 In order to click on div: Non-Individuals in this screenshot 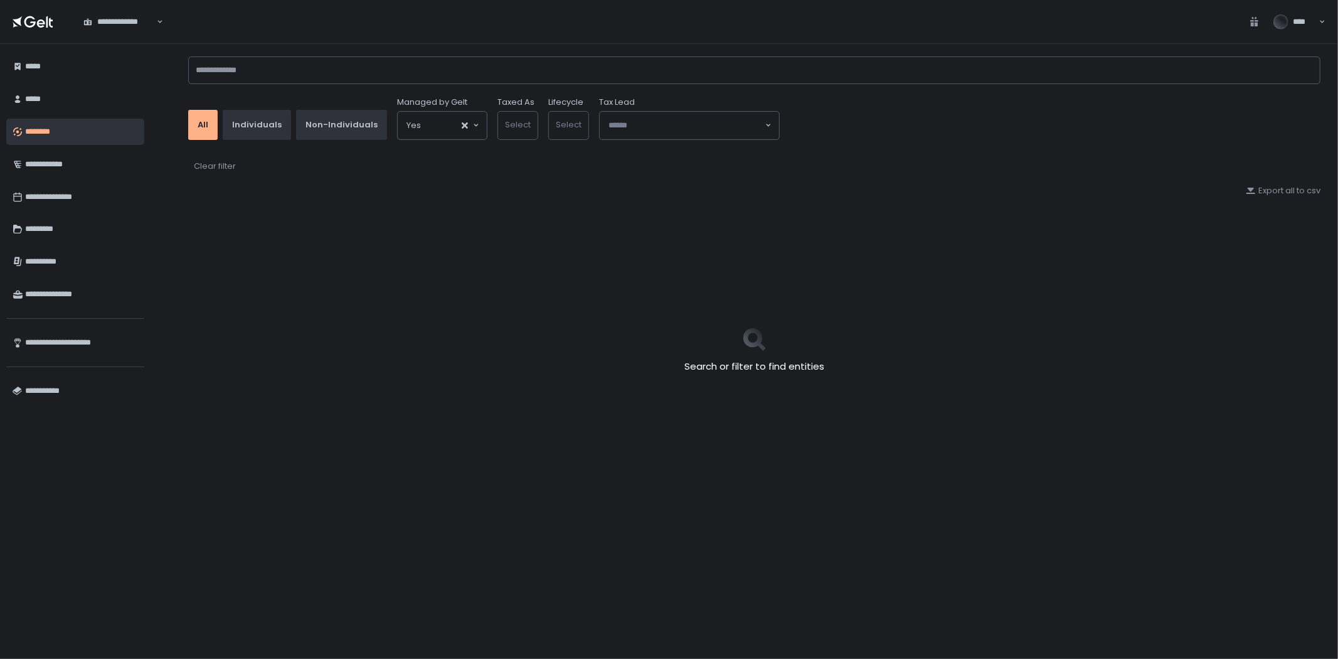, I will do `click(341, 125)`.